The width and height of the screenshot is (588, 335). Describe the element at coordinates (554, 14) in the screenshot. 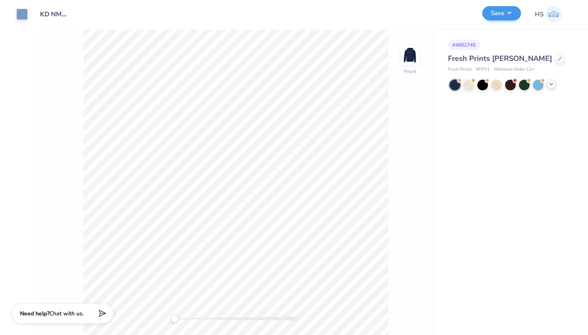

I see `img: Helen Slacik` at that location.